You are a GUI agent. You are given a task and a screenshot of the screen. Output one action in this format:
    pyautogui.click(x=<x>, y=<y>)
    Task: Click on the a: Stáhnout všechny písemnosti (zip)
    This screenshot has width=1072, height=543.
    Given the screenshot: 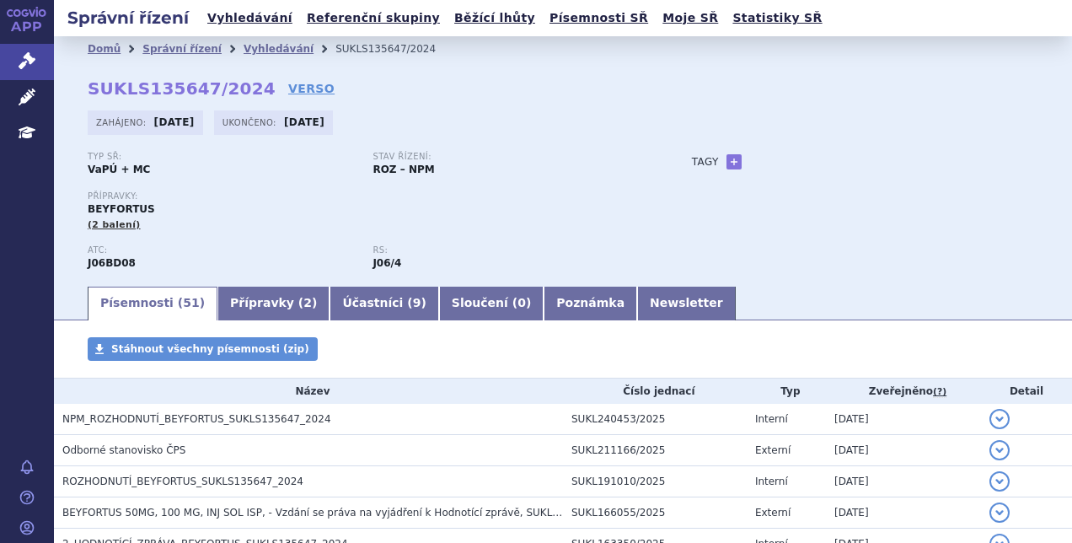 What is the action you would take?
    pyautogui.click(x=202, y=349)
    